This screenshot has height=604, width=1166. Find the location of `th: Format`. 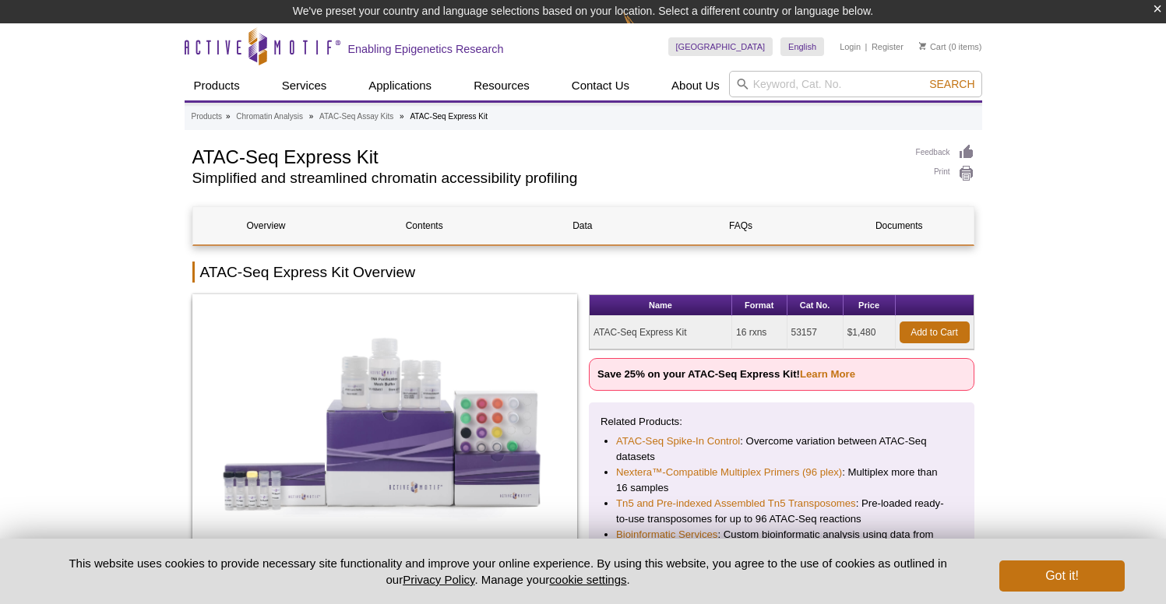

th: Format is located at coordinates (759, 305).